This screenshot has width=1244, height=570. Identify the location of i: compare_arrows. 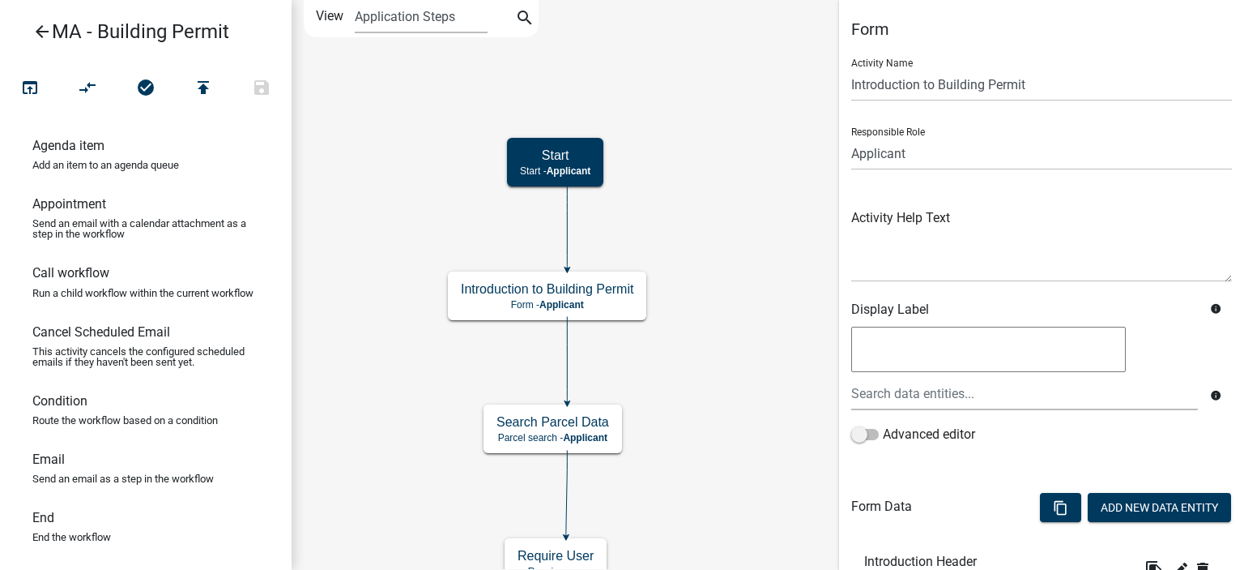
(88, 89).